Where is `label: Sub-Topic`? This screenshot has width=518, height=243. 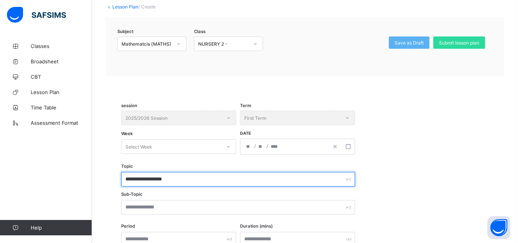 label: Sub-Topic is located at coordinates (132, 194).